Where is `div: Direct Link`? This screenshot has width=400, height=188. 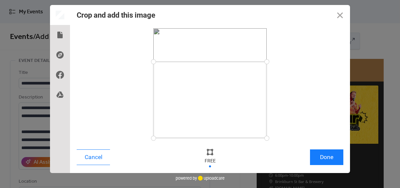 div: Direct Link is located at coordinates (60, 55).